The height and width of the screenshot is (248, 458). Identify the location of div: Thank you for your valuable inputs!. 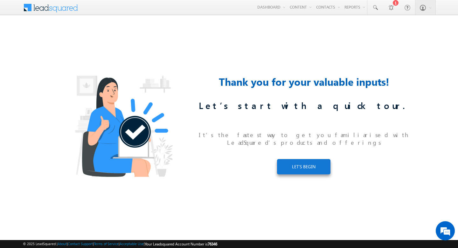
(304, 81).